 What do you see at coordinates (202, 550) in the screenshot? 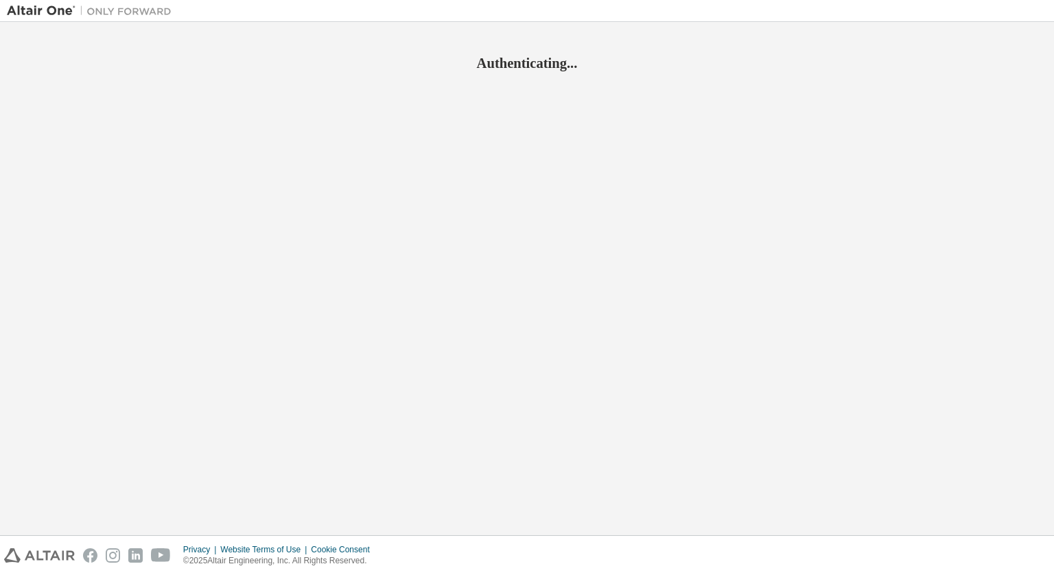
I see `div: Privacy` at bounding box center [202, 550].